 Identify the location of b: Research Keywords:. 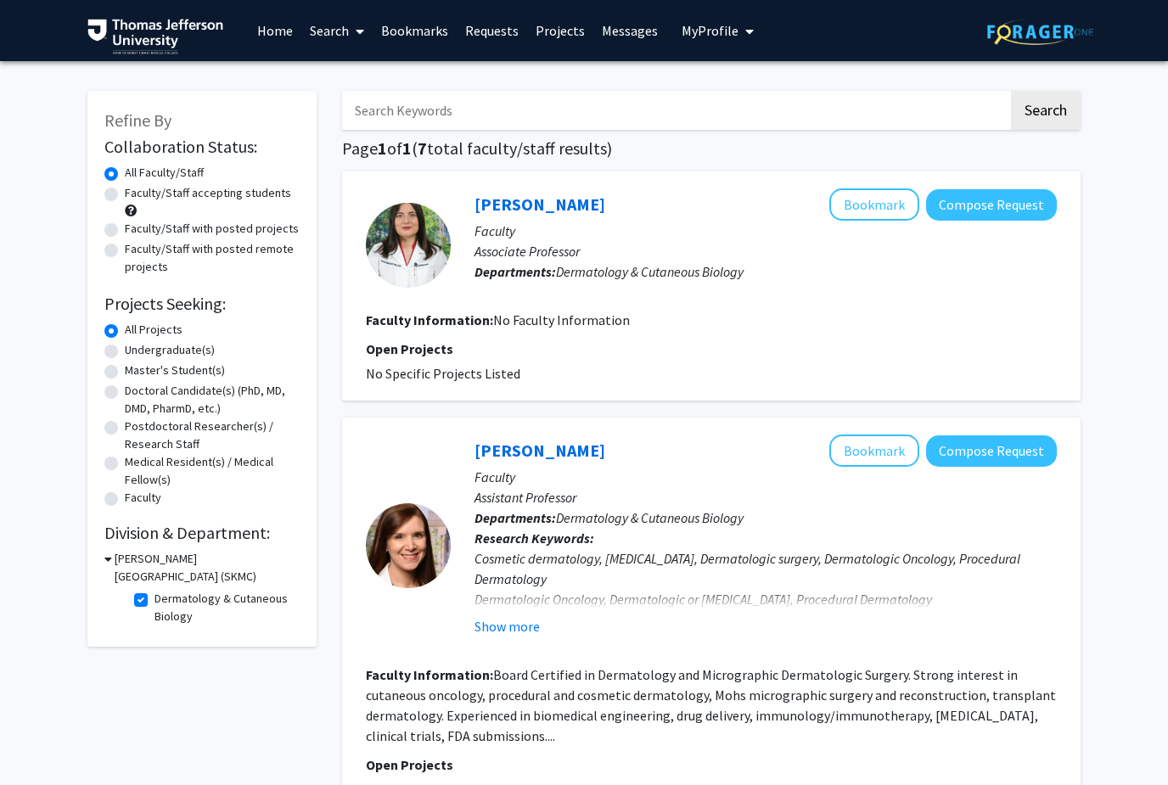
(534, 538).